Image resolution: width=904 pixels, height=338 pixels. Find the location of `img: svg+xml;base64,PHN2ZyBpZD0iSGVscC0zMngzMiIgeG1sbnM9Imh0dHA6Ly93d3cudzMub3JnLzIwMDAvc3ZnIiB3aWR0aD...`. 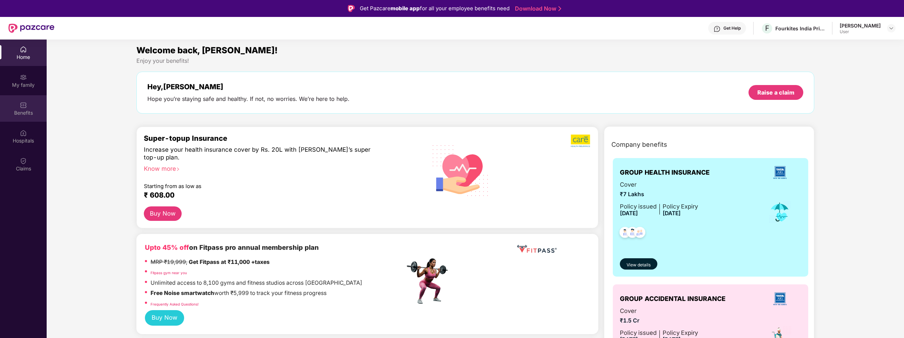

img: svg+xml;base64,PHN2ZyBpZD0iSGVscC0zMngzMiIgeG1sbnM9Imh0dHA6Ly93d3cudzMub3JnLzIwMDAvc3ZnIiB3aWR0aD... is located at coordinates (717, 29).